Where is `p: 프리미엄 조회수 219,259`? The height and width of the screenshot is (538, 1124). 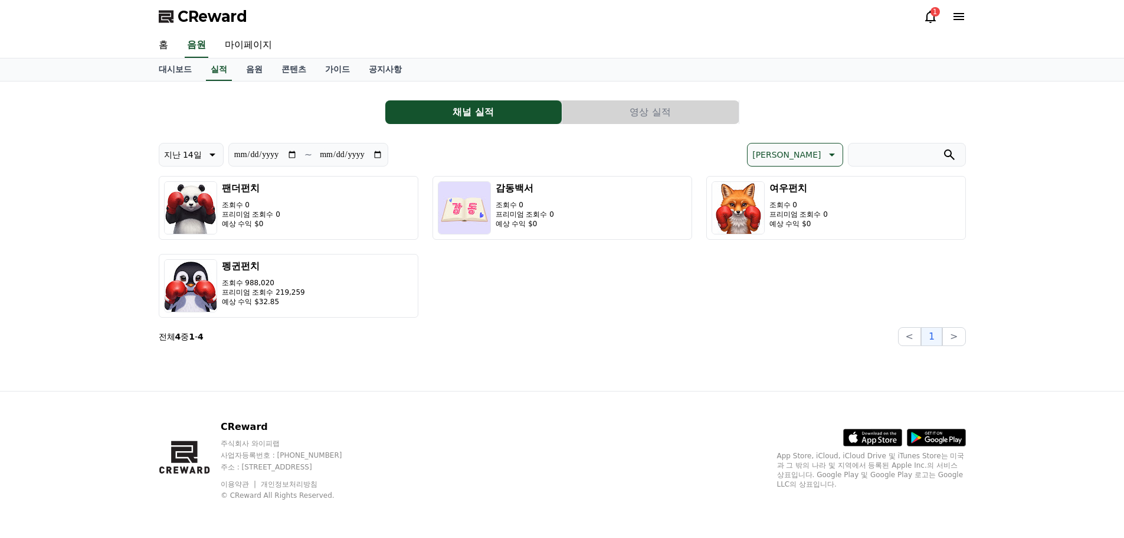
p: 프리미엄 조회수 219,259 is located at coordinates (263, 292).